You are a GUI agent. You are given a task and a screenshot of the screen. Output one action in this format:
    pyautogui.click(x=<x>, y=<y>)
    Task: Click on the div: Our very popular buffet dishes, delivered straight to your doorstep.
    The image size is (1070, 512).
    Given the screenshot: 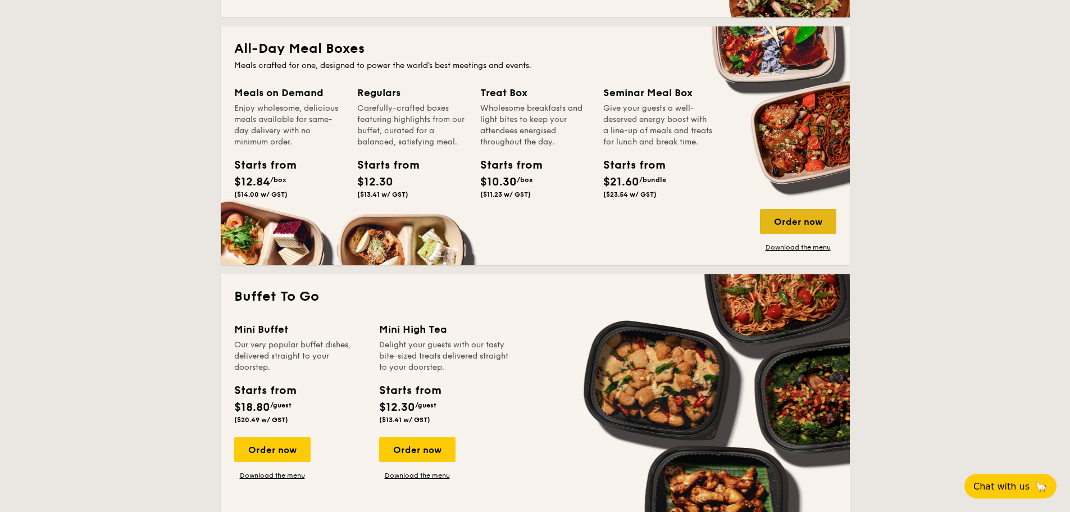 What is the action you would take?
    pyautogui.click(x=300, y=356)
    